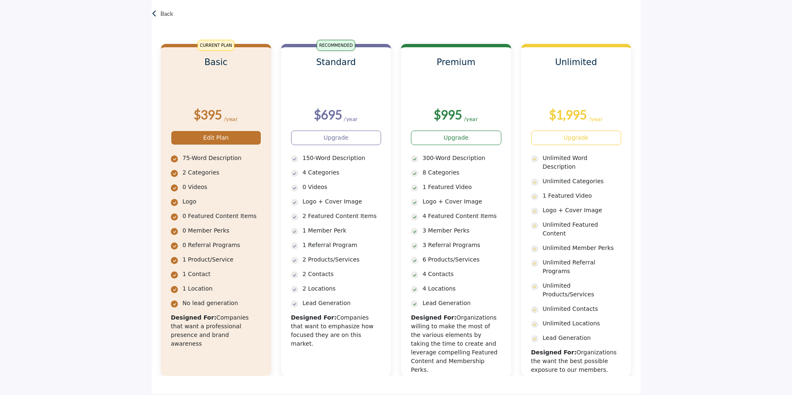 The height and width of the screenshot is (395, 792). I want to click on p: 8 Categories, so click(462, 173).